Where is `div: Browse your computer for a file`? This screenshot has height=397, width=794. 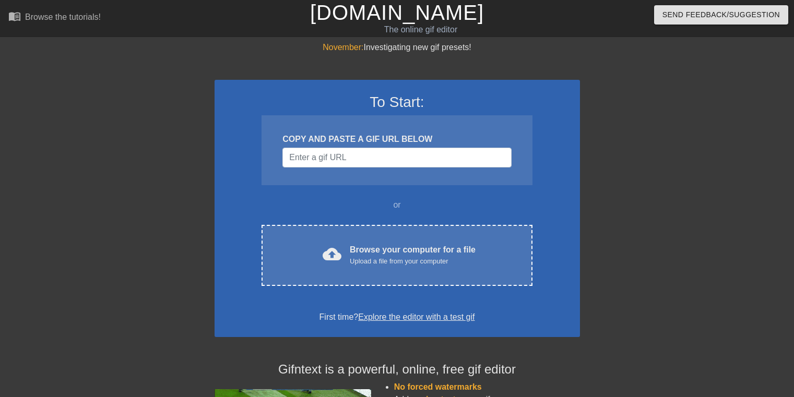 div: Browse your computer for a file is located at coordinates (412, 255).